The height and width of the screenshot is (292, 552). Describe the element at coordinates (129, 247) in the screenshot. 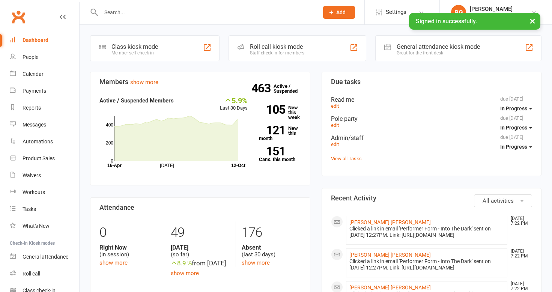

I see `strong: Right Now` at that location.